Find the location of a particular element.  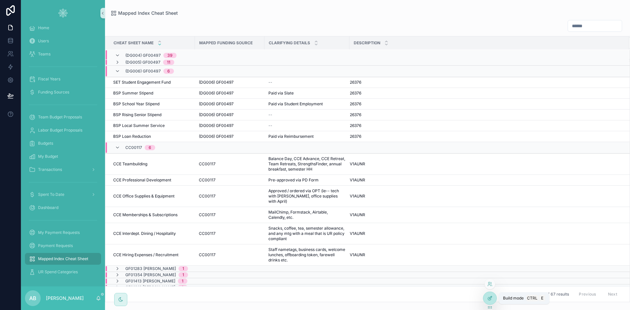

span: BSP Local Summer Service is located at coordinates (139, 126).